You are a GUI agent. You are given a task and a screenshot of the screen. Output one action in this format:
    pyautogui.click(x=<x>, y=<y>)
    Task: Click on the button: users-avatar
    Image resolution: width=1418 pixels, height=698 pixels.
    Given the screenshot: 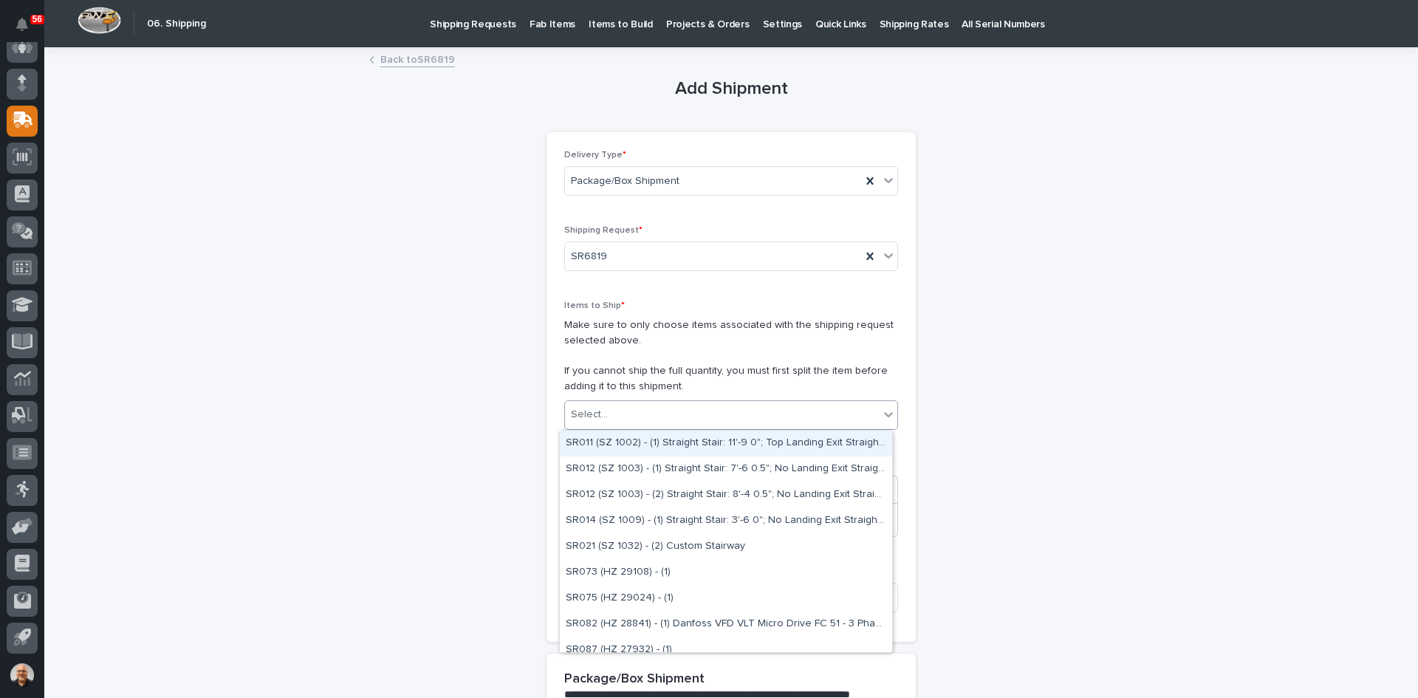 What is the action you would take?
    pyautogui.click(x=22, y=675)
    